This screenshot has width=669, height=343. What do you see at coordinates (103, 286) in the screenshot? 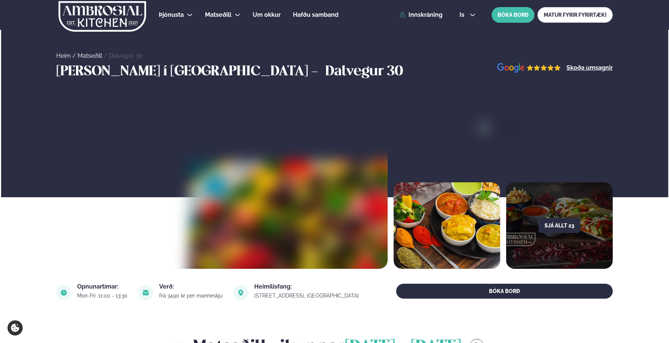
I see `div: Opnunartímar:` at bounding box center [103, 286].